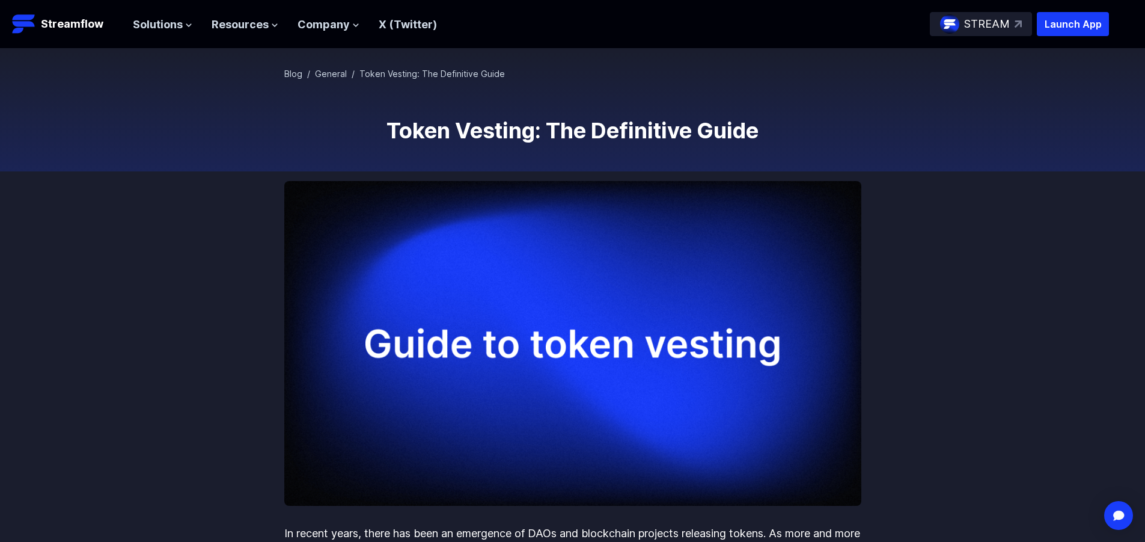  Describe the element at coordinates (24, 24) in the screenshot. I see `img: Streamflow Logo` at that location.